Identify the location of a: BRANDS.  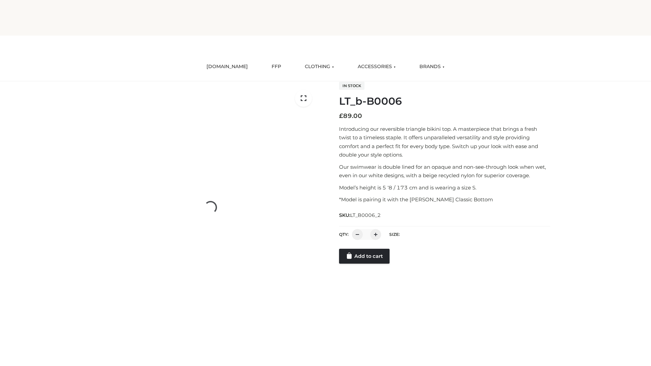
(432, 67).